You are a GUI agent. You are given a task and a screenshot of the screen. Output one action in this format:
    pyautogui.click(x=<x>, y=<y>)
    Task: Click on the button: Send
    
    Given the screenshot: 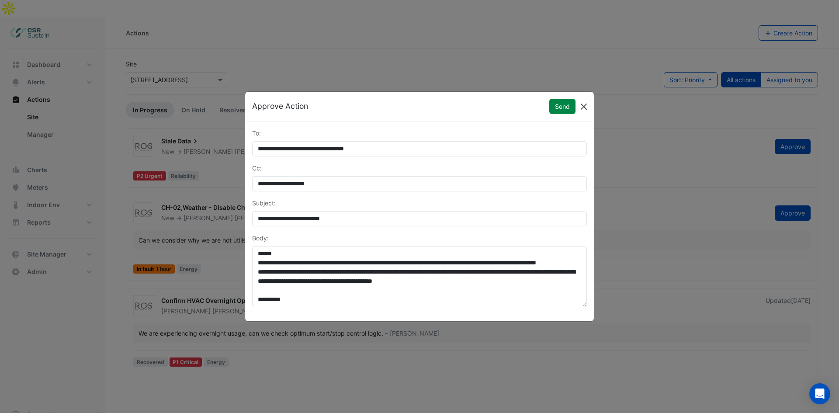 What is the action you would take?
    pyautogui.click(x=563, y=106)
    